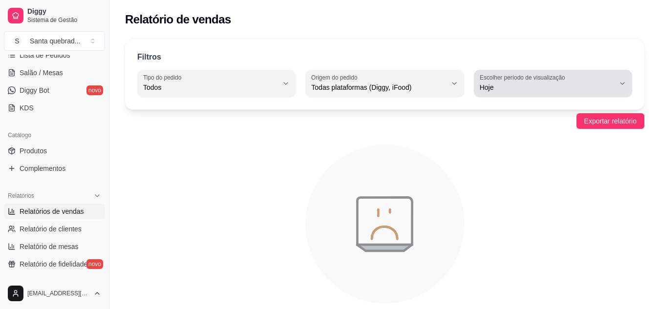 The width and height of the screenshot is (660, 309). I want to click on span: Relatórios de vendas, so click(52, 211).